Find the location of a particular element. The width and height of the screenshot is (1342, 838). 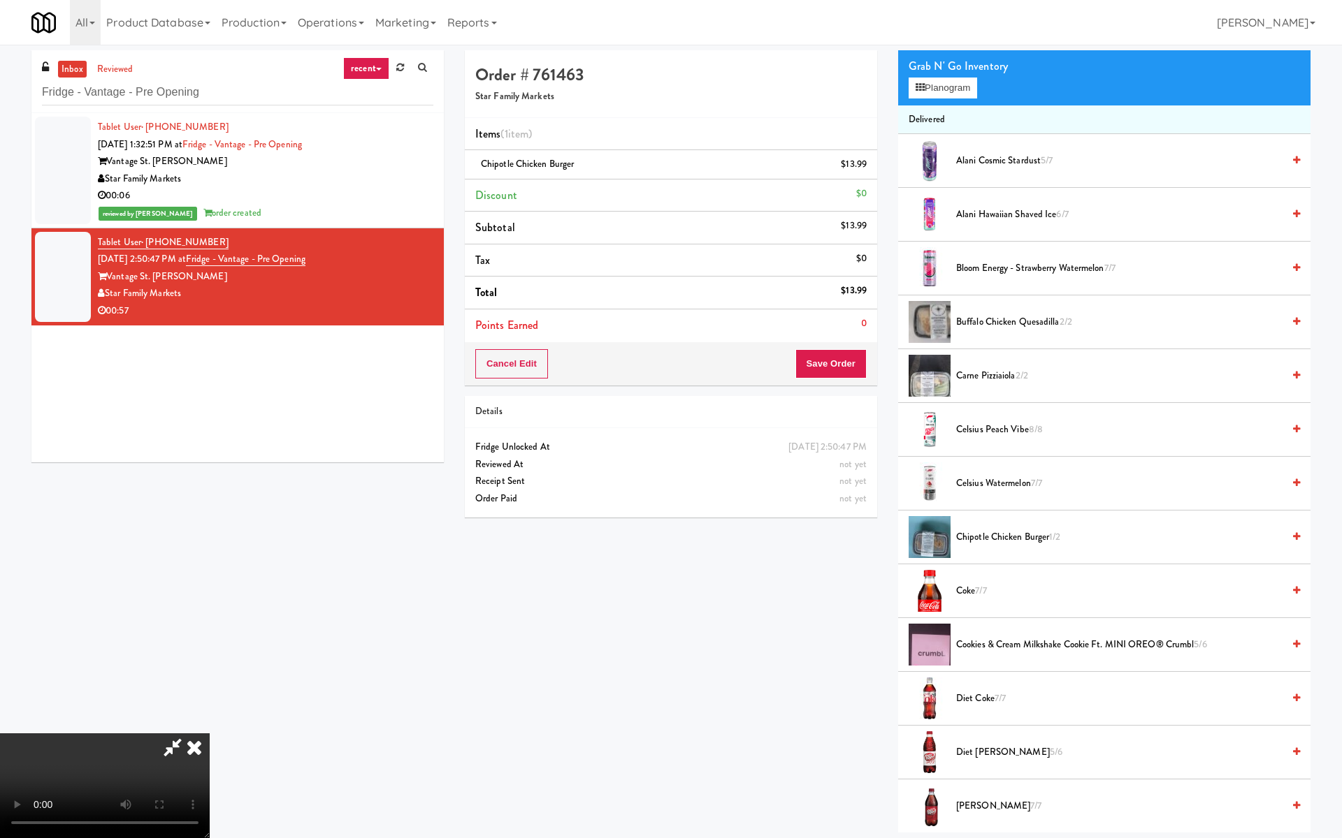

span: Total is located at coordinates (486, 292).